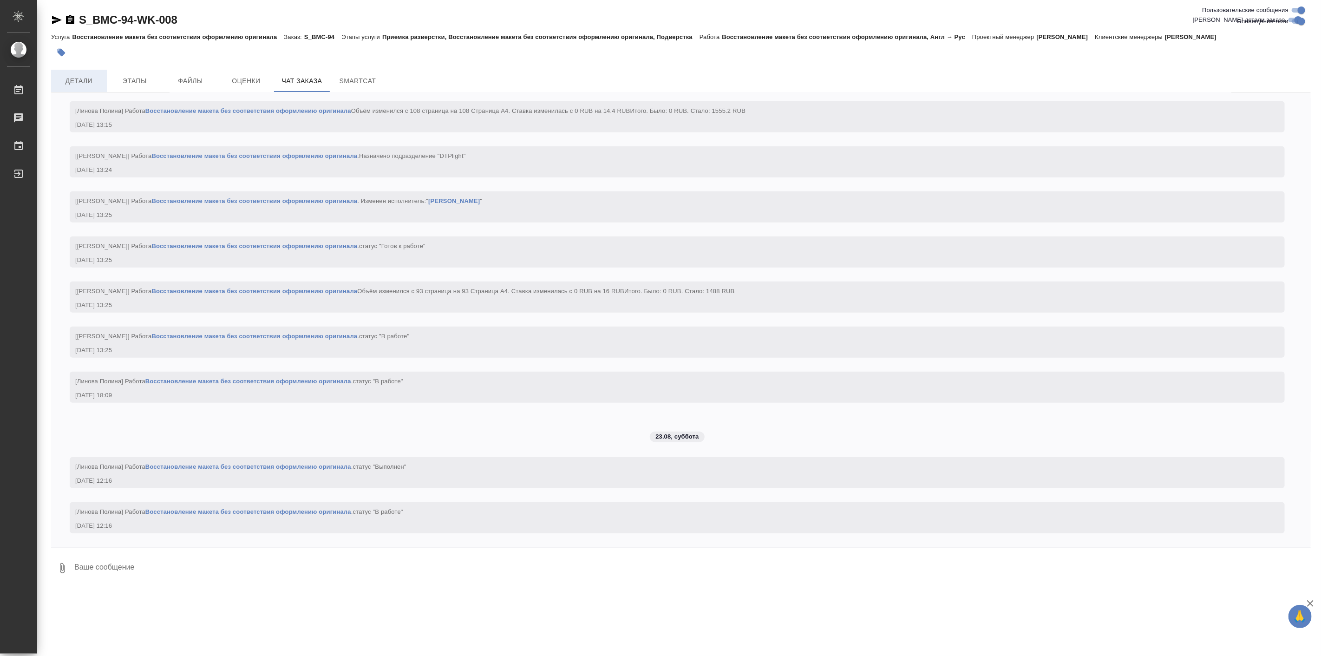  I want to click on p: Услуга, so click(61, 37).